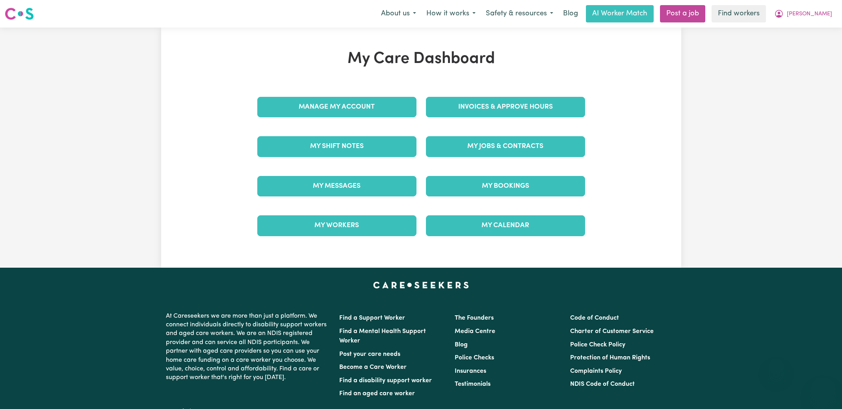  What do you see at coordinates (385, 381) in the screenshot?
I see `a: Find a disability support worker` at bounding box center [385, 381].